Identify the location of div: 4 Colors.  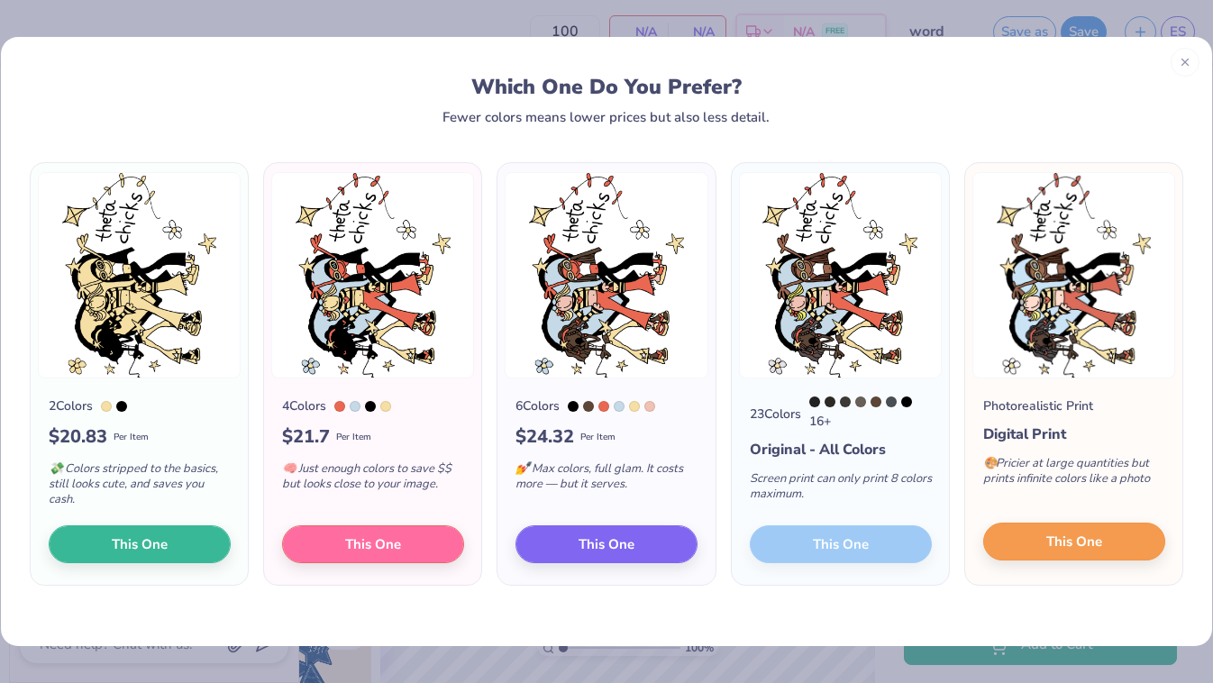
(304, 406).